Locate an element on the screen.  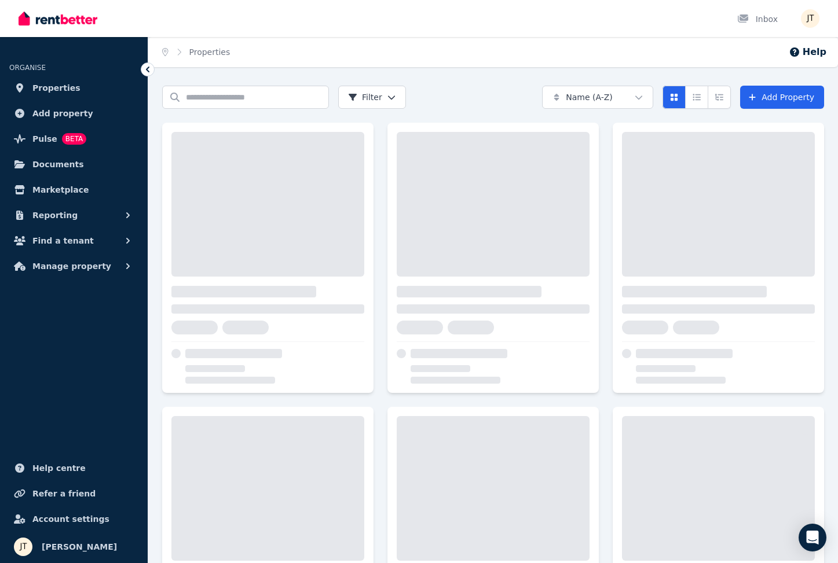
img: RentBetter is located at coordinates (58, 19).